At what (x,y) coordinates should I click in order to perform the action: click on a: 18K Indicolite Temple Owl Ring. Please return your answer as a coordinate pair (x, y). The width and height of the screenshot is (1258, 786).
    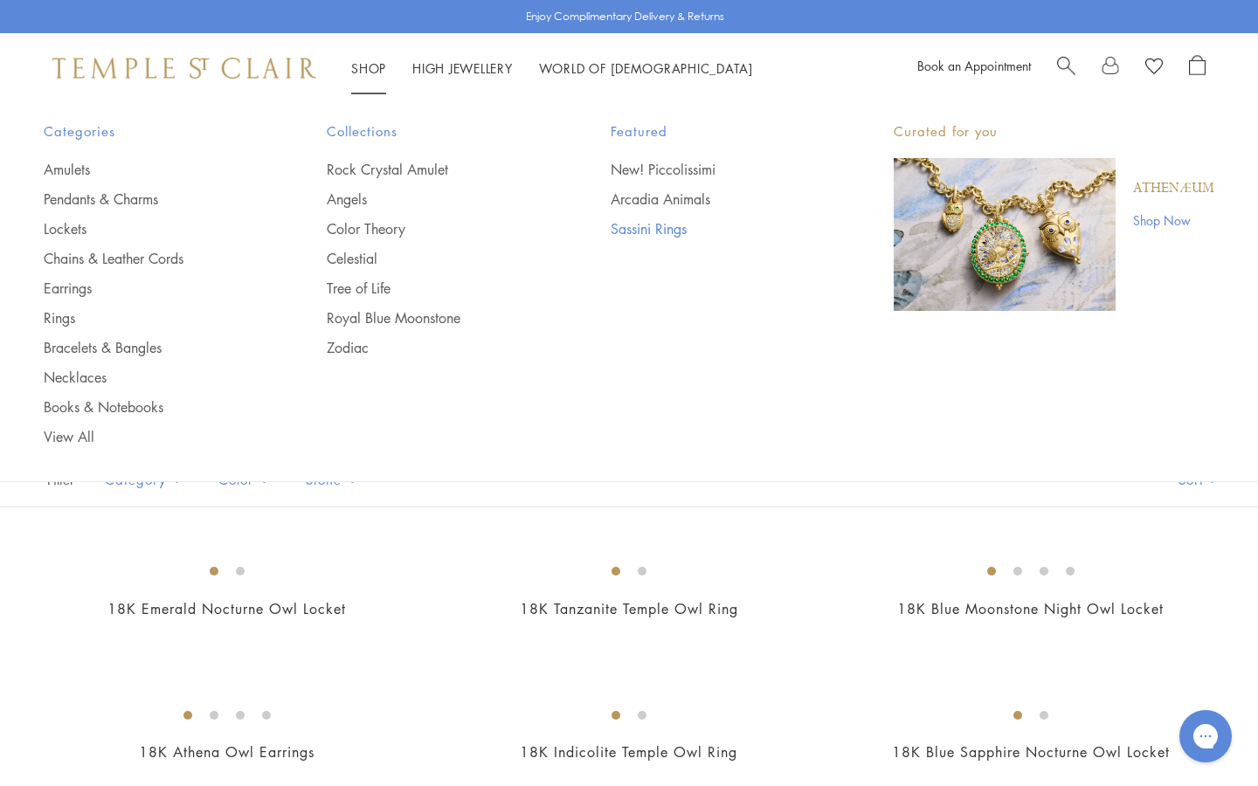
    Looking at the image, I should click on (628, 752).